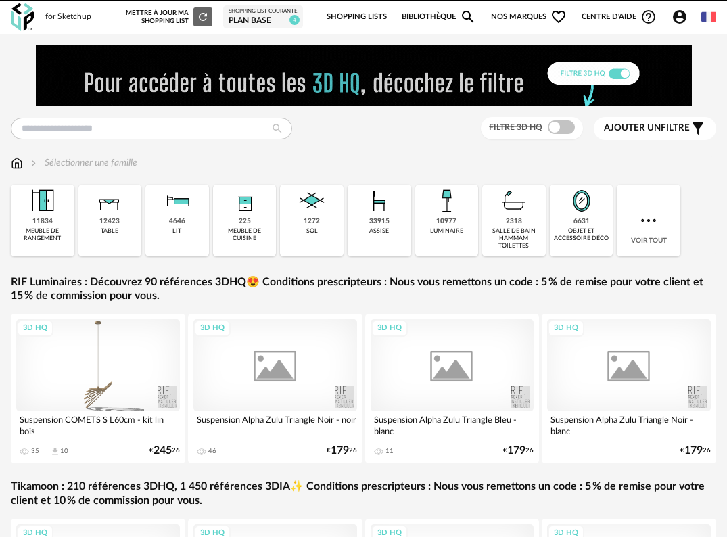  Describe the element at coordinates (582, 221) in the screenshot. I see `div: 6631` at that location.